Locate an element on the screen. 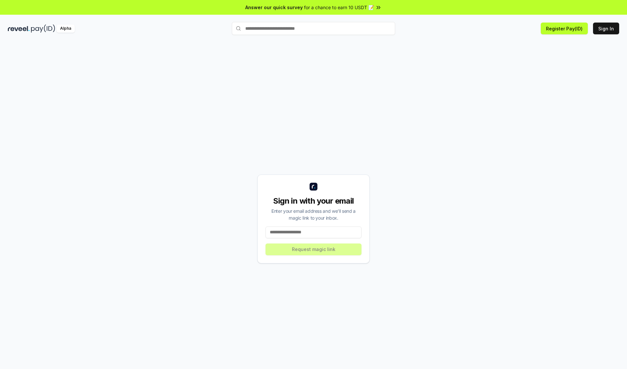 The image size is (627, 369). button: Sign In is located at coordinates (606, 28).